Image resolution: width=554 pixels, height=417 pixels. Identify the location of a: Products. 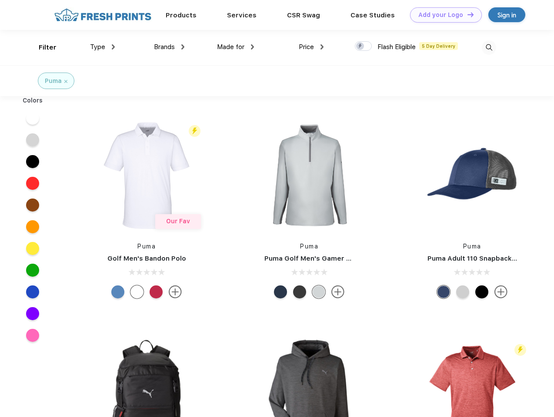
(181, 15).